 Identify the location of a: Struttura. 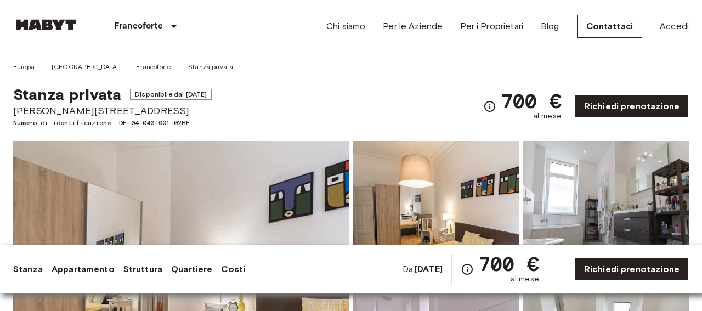
(143, 269).